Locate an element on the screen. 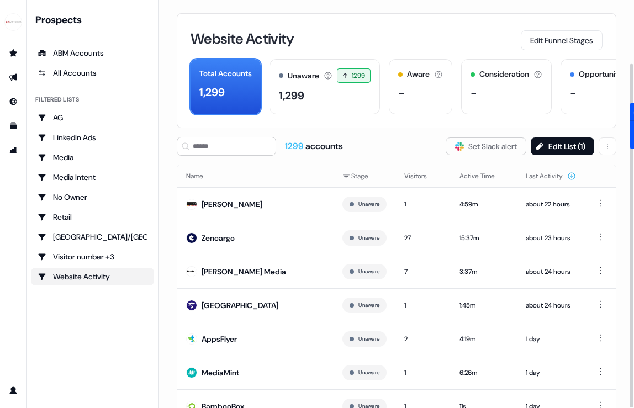 This screenshot has height=408, width=634. a: Go to No Owner is located at coordinates (92, 197).